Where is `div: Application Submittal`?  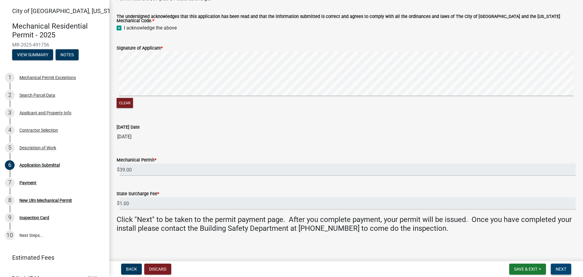 div: Application Submittal is located at coordinates (40, 165).